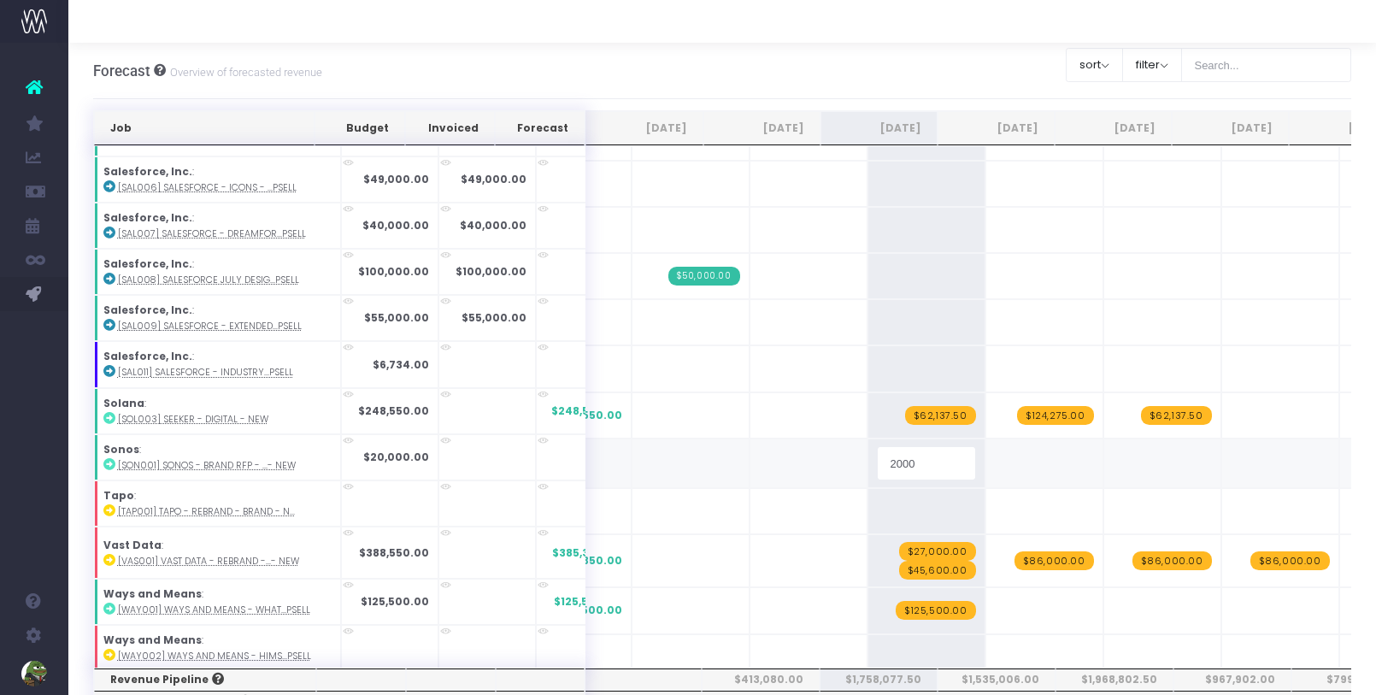 This screenshot has height=695, width=1376. Describe the element at coordinates (360, 128) in the screenshot. I see `th: Budget` at that location.